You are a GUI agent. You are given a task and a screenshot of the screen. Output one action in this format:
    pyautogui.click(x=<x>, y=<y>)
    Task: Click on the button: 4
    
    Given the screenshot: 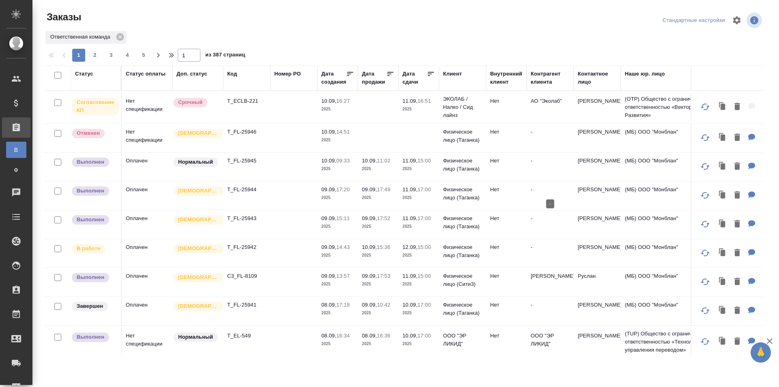 What is the action you would take?
    pyautogui.click(x=127, y=55)
    